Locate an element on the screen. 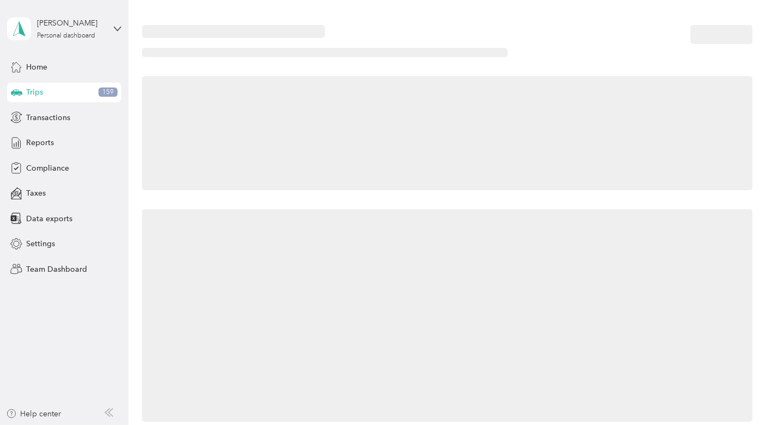  div: Personal dashboard is located at coordinates (66, 36).